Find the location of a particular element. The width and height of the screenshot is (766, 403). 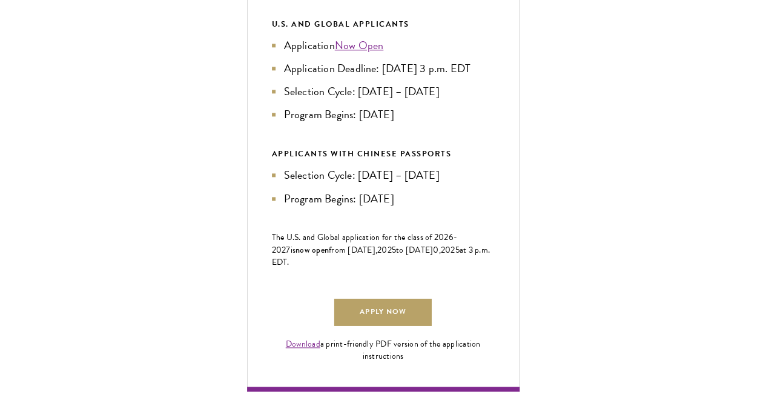

span: The U.S. and Global application for the class of 202 is located at coordinates (360, 237).